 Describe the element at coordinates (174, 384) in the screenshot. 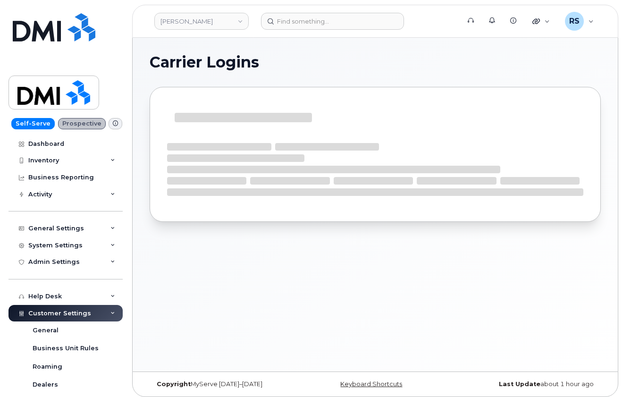

I see `strong: Copyright` at that location.